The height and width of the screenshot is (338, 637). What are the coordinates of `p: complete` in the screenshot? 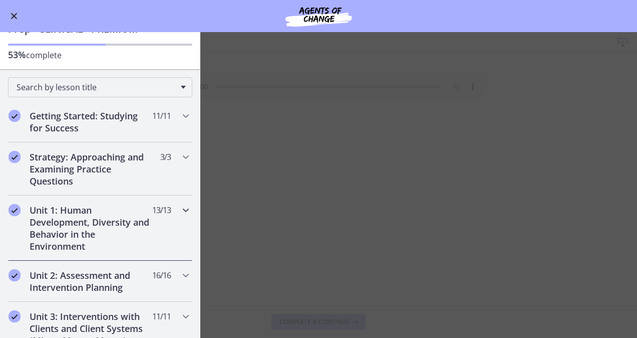 It's located at (100, 55).